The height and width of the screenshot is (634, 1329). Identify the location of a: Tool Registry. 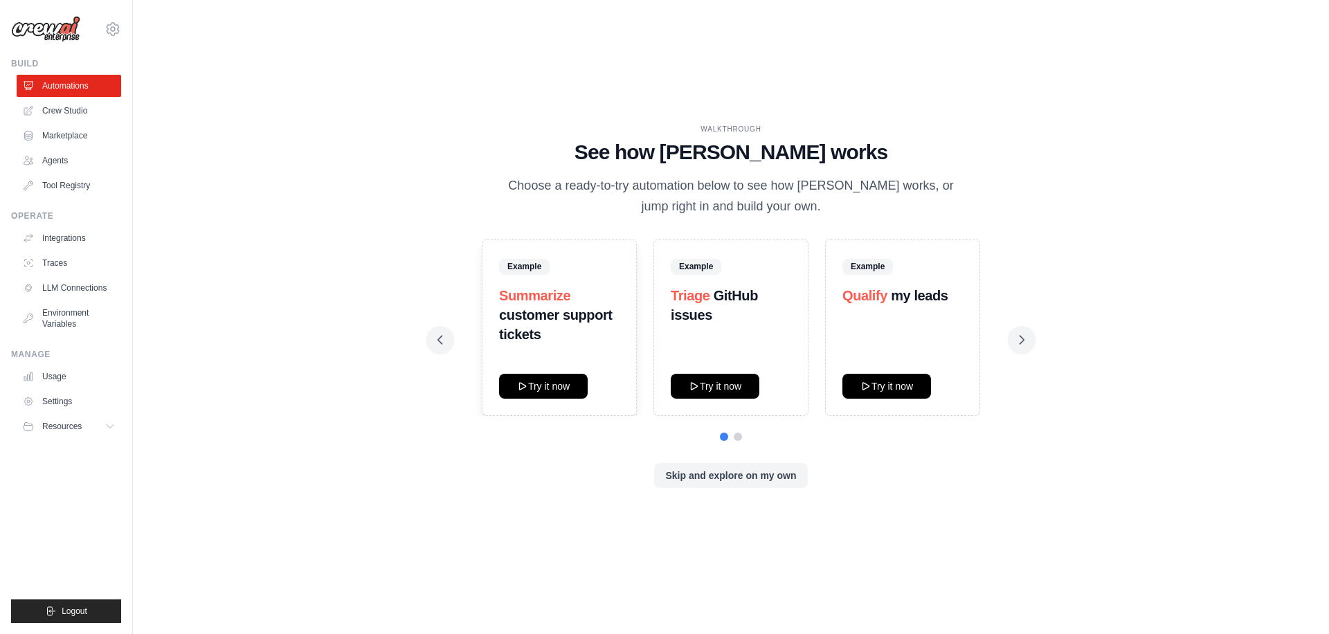
(69, 185).